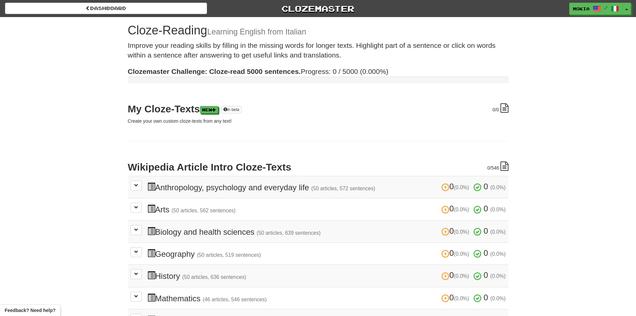 The height and width of the screenshot is (316, 636). What do you see at coordinates (327, 231) in the screenshot?
I see `h3: Biology and health sciences` at bounding box center [327, 231].